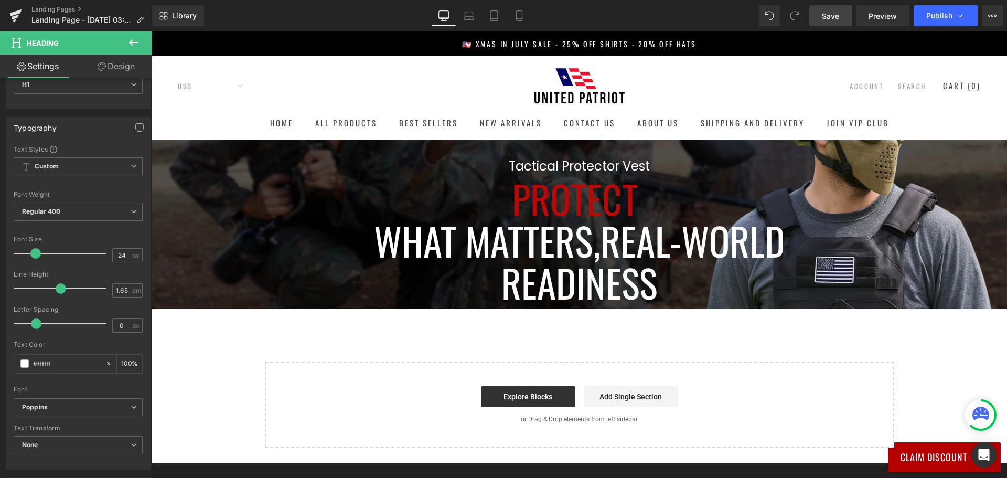 The image size is (1007, 478). Describe the element at coordinates (30, 444) in the screenshot. I see `b: None` at that location.